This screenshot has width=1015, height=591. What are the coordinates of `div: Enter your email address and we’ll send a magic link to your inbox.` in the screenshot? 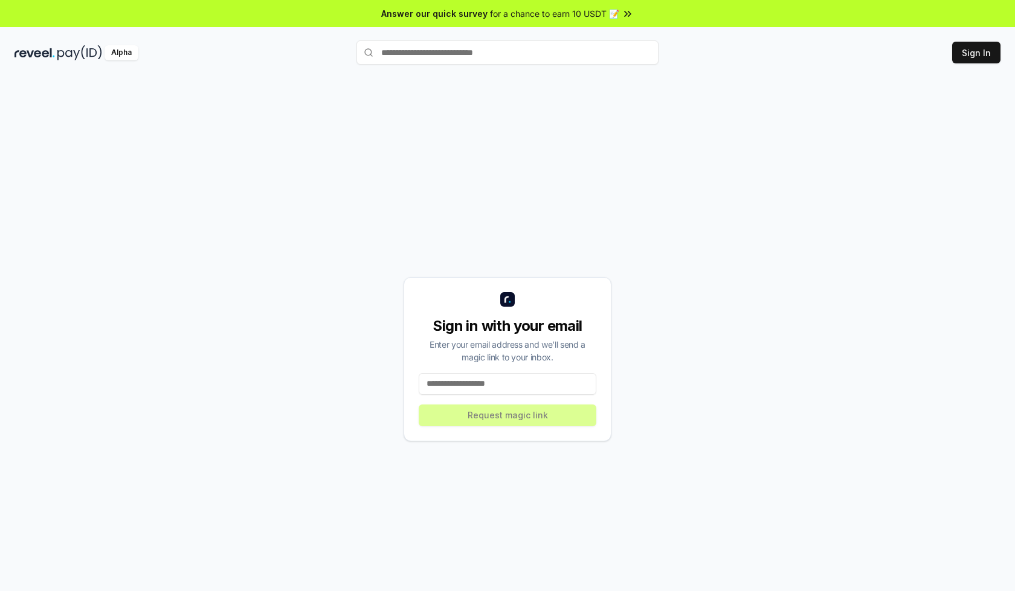 It's located at (507, 351).